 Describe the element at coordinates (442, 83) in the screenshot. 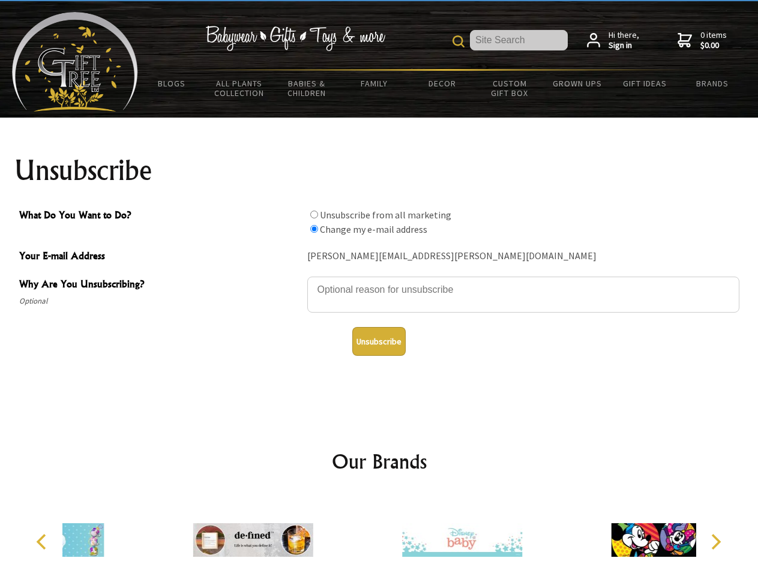

I see `a: Decor` at that location.